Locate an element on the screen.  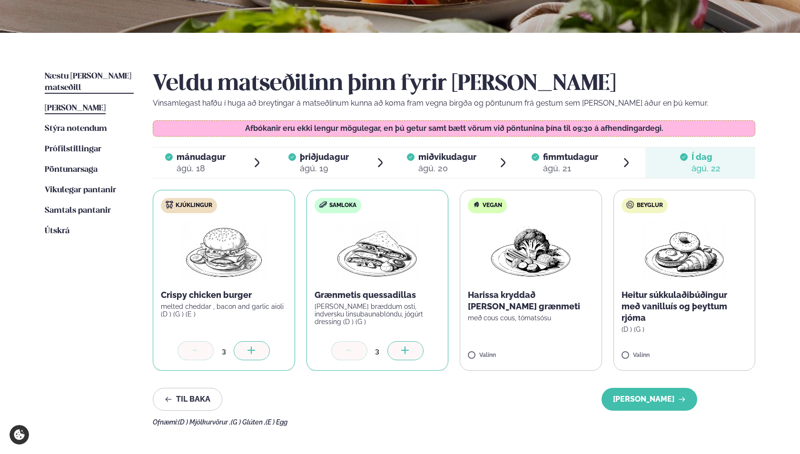
a: Útskrá is located at coordinates (57, 231).